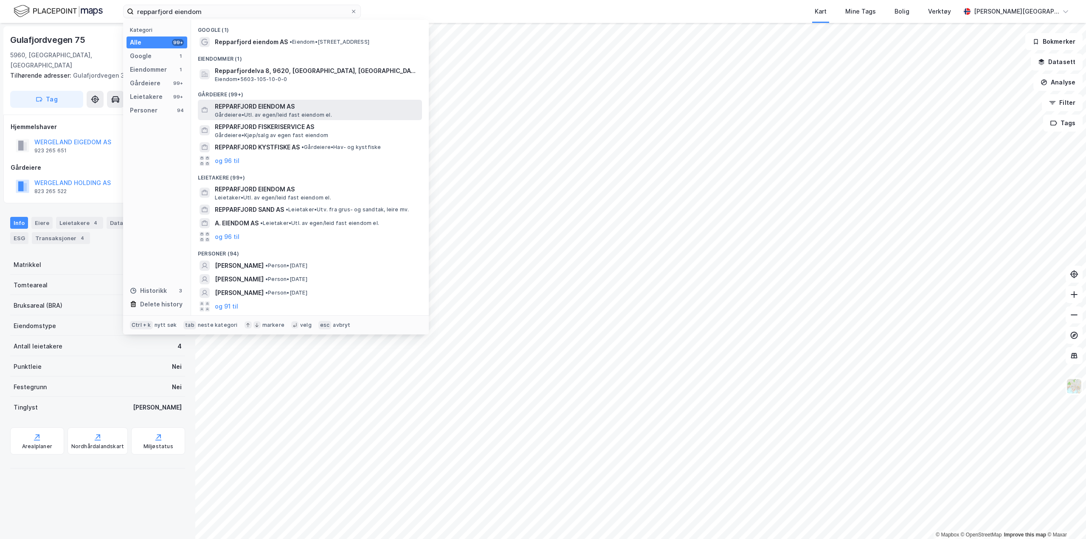 This screenshot has width=1086, height=539. I want to click on div: Google (1), so click(310, 28).